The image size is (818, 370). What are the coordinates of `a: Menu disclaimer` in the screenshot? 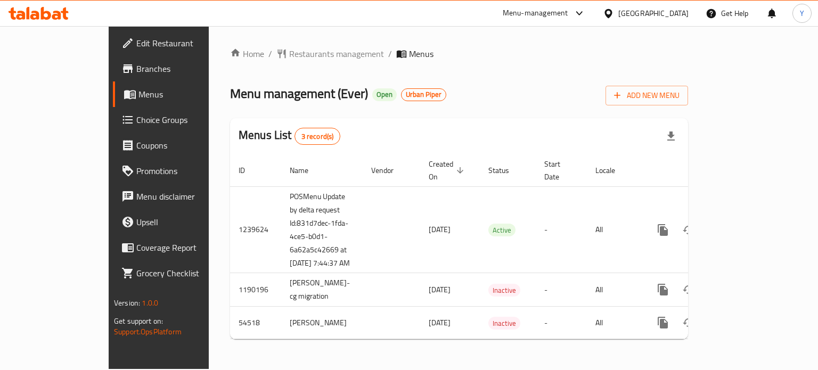 It's located at (179, 196).